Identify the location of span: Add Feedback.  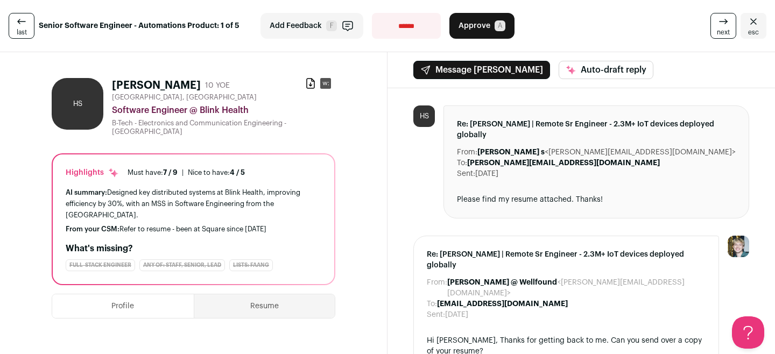
(295, 26).